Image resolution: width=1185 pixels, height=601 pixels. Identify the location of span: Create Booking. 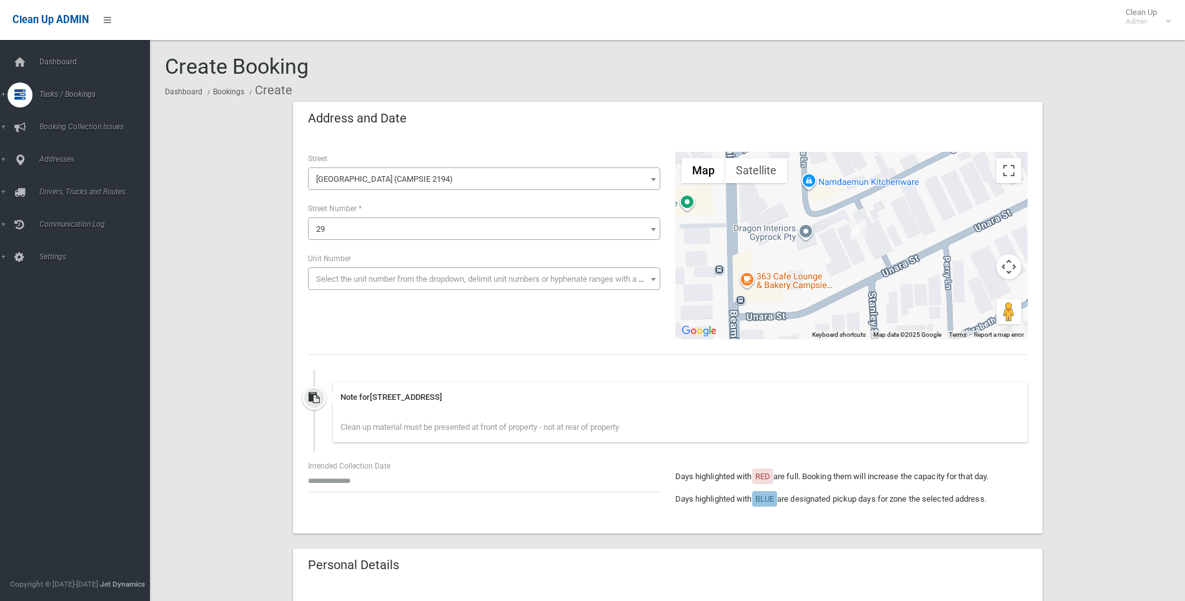
(237, 66).